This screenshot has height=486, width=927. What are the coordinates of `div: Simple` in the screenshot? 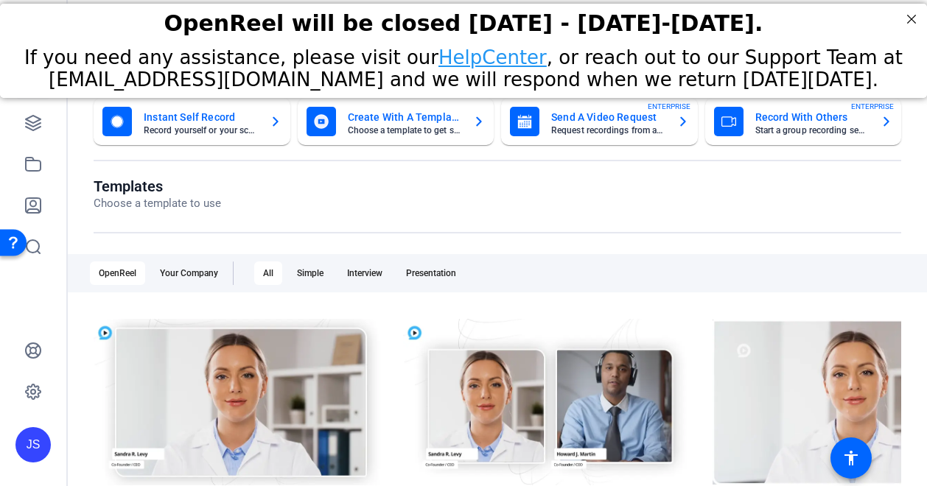 It's located at (310, 273).